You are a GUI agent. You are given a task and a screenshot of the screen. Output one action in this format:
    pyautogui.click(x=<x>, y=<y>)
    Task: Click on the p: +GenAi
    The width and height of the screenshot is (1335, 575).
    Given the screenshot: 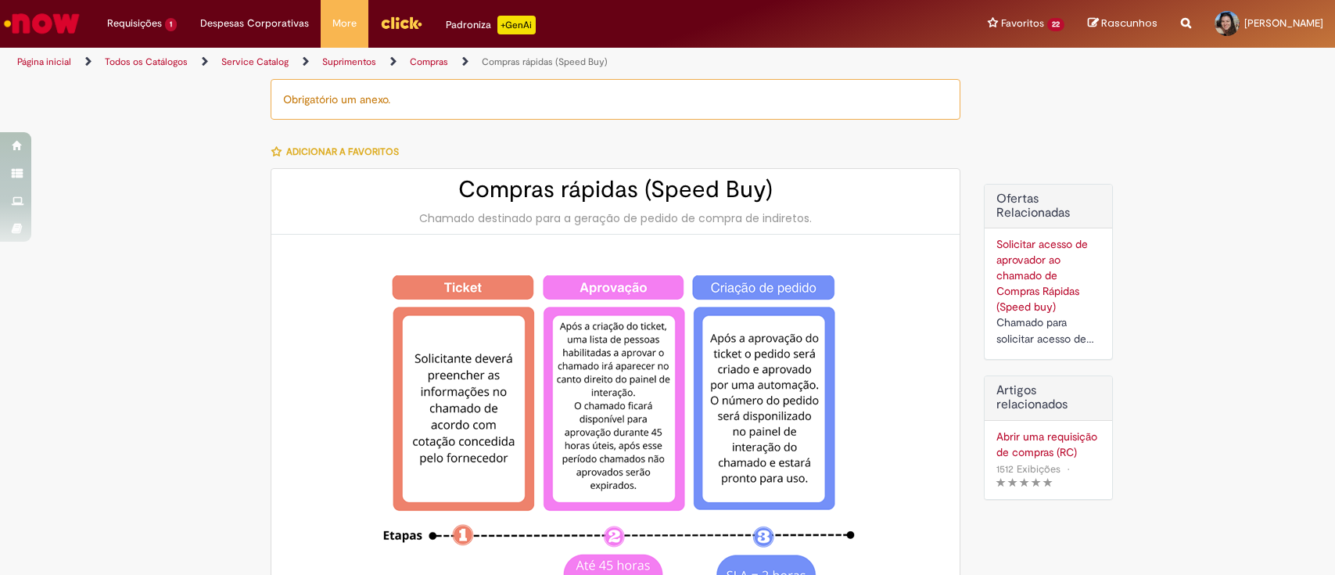 What is the action you would take?
    pyautogui.click(x=516, y=25)
    